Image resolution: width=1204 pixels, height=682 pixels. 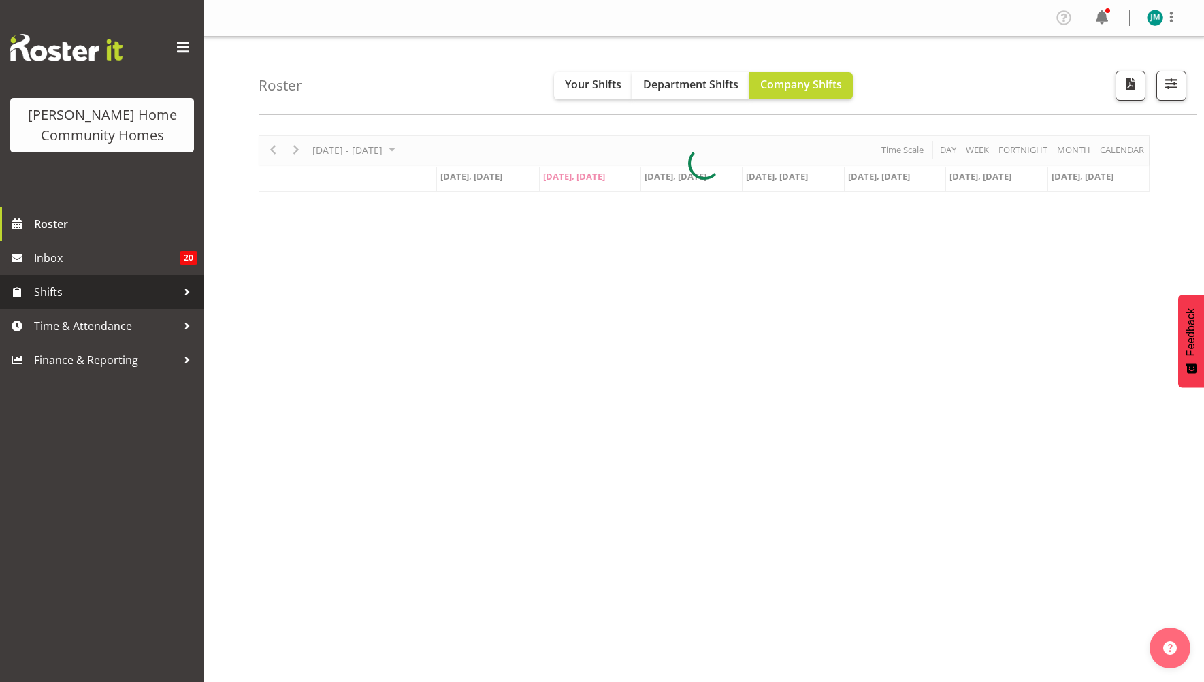 What do you see at coordinates (801, 86) in the screenshot?
I see `button: Company Shifts` at bounding box center [801, 86].